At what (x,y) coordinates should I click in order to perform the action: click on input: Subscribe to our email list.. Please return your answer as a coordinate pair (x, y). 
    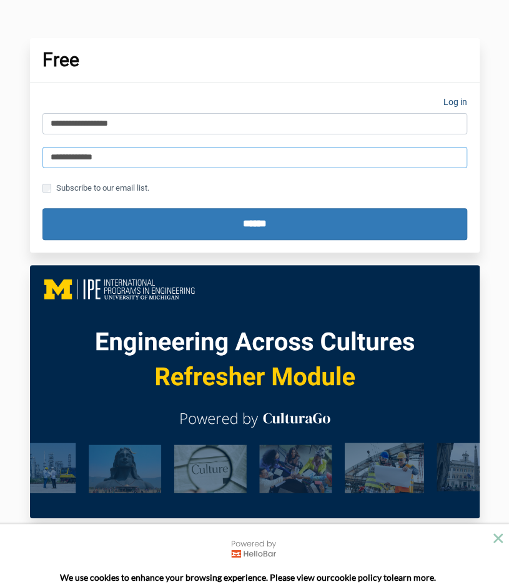
    Looking at the image, I should click on (47, 188).